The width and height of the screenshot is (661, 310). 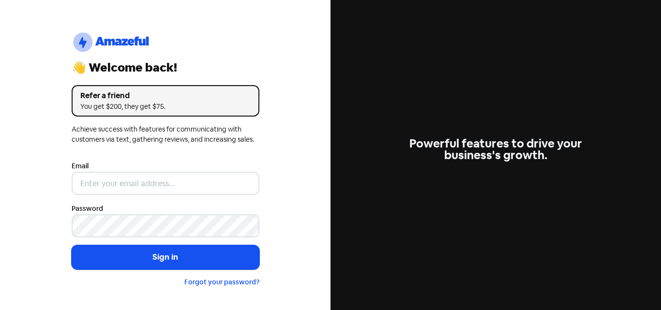 What do you see at coordinates (222, 282) in the screenshot?
I see `a: Forgot your password?` at bounding box center [222, 282].